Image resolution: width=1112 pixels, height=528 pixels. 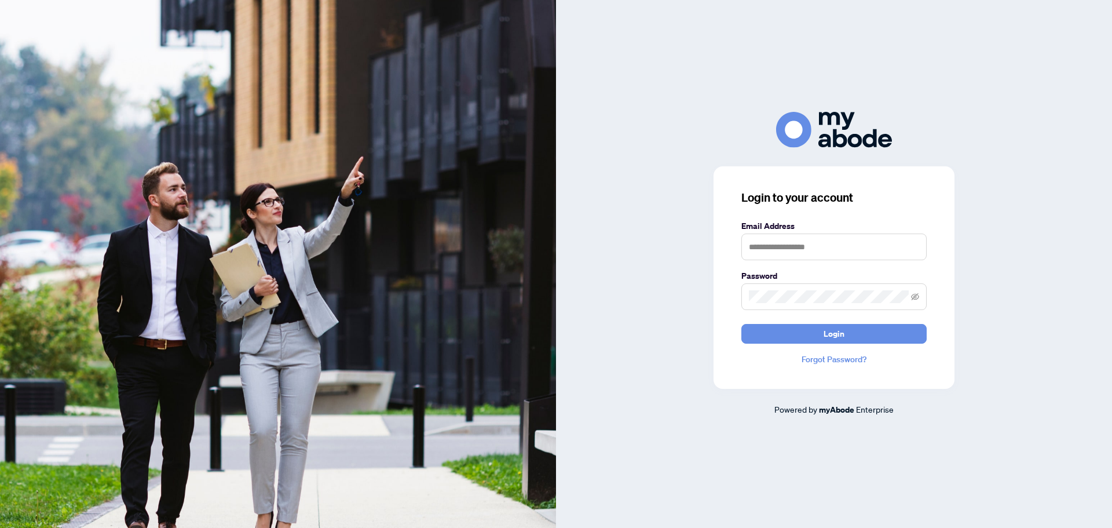 I want to click on label: Email Address, so click(x=834, y=226).